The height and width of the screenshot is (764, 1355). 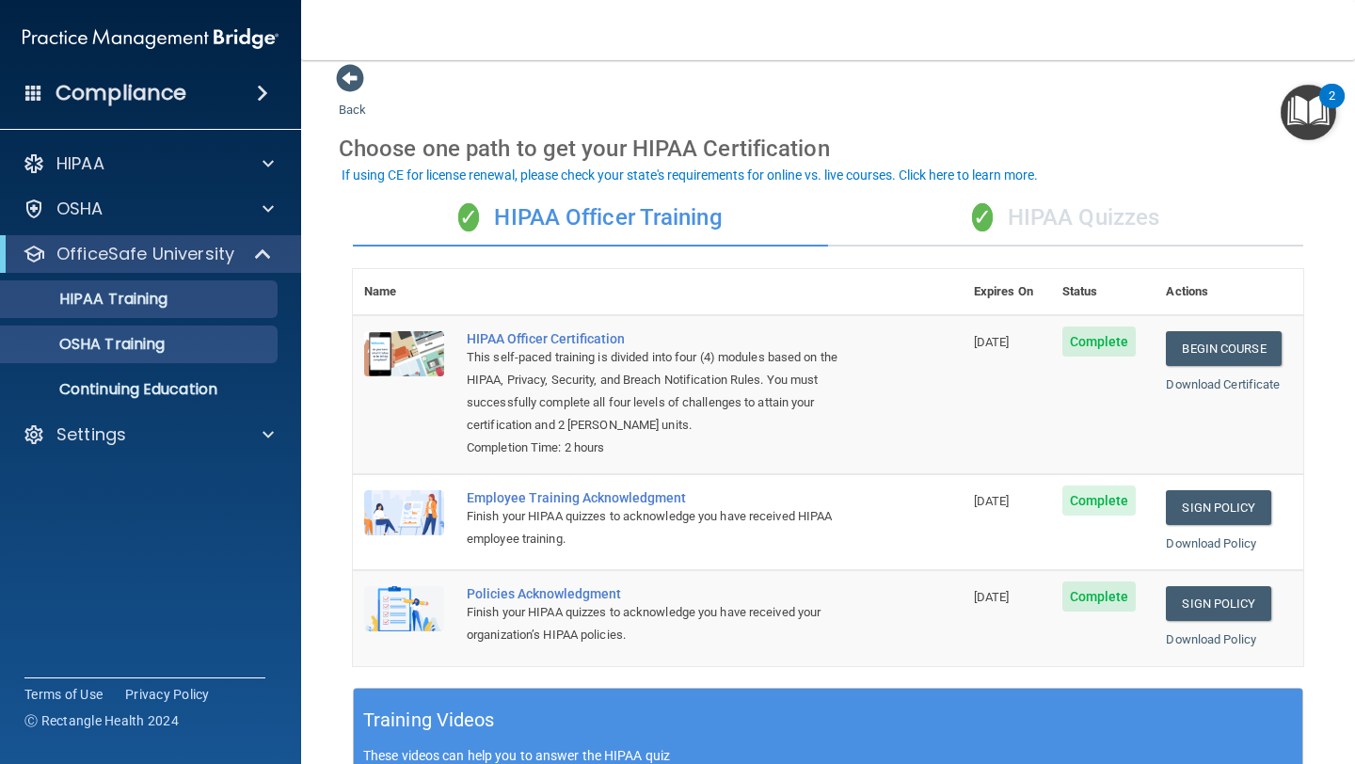 What do you see at coordinates (148, 254) in the screenshot?
I see `a: OfficeSafe University` at bounding box center [148, 254].